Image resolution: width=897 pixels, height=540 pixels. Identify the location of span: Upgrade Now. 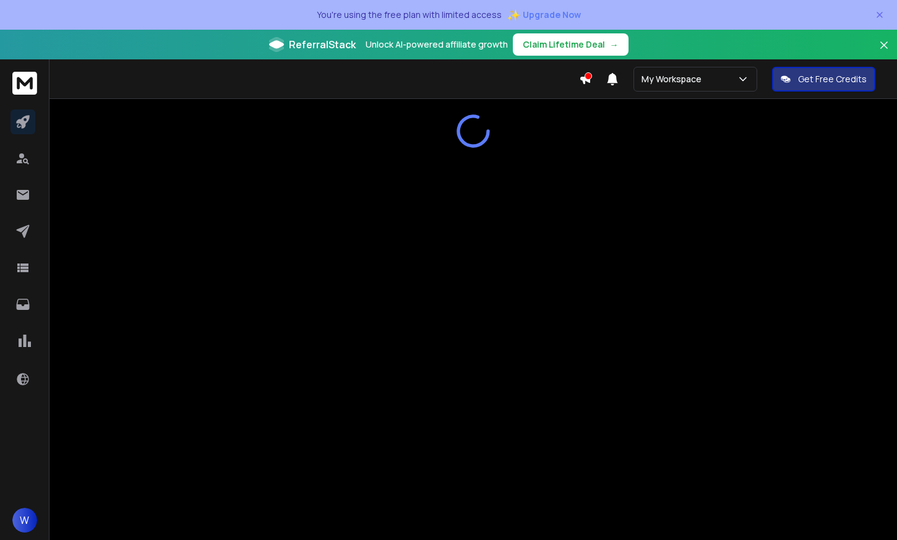
(552, 15).